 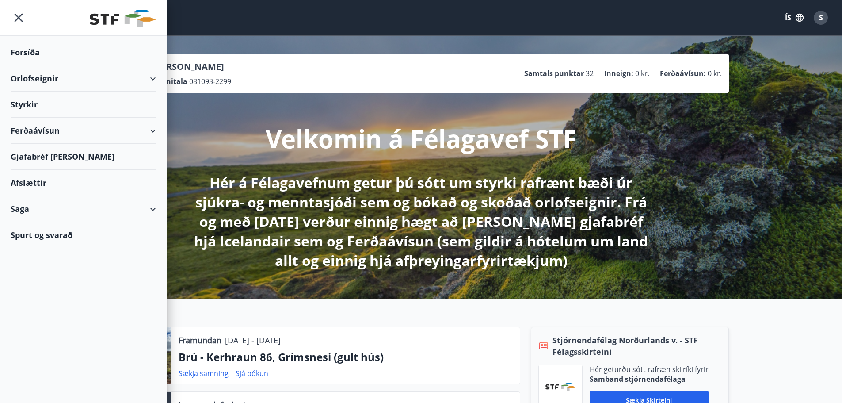 What do you see at coordinates (203, 373) in the screenshot?
I see `a: Sækja samning` at bounding box center [203, 373].